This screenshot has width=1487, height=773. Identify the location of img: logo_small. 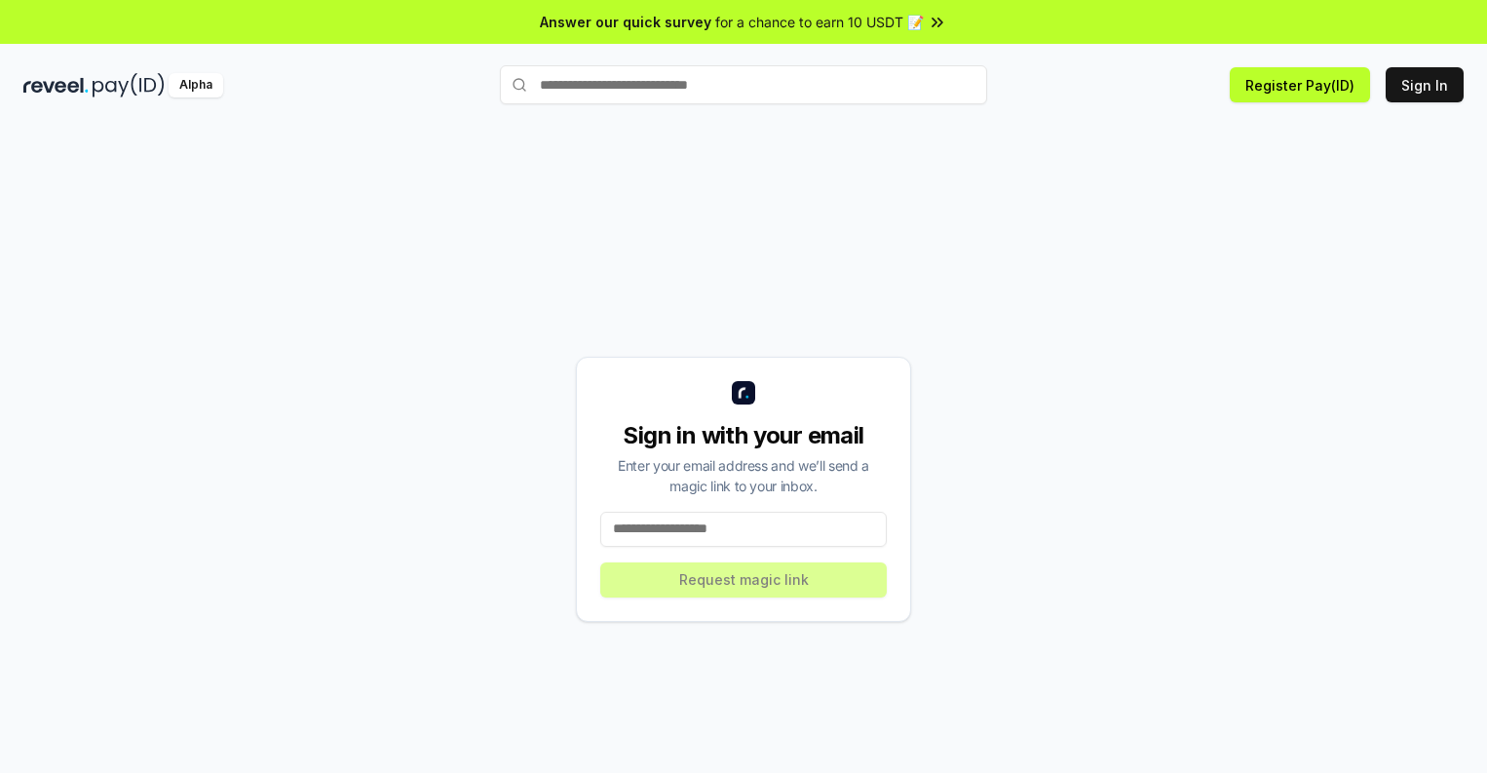
(744, 393).